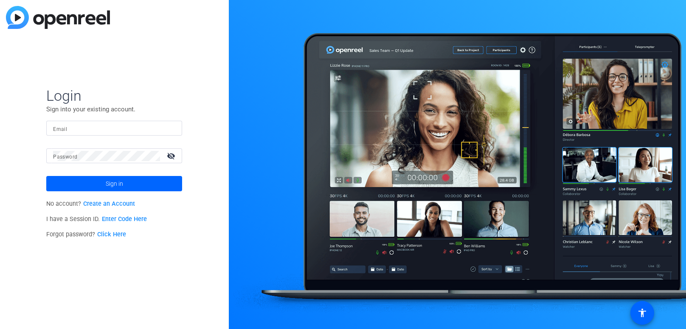  What do you see at coordinates (58, 17) in the screenshot?
I see `img: blue-gradient.svg` at bounding box center [58, 17].